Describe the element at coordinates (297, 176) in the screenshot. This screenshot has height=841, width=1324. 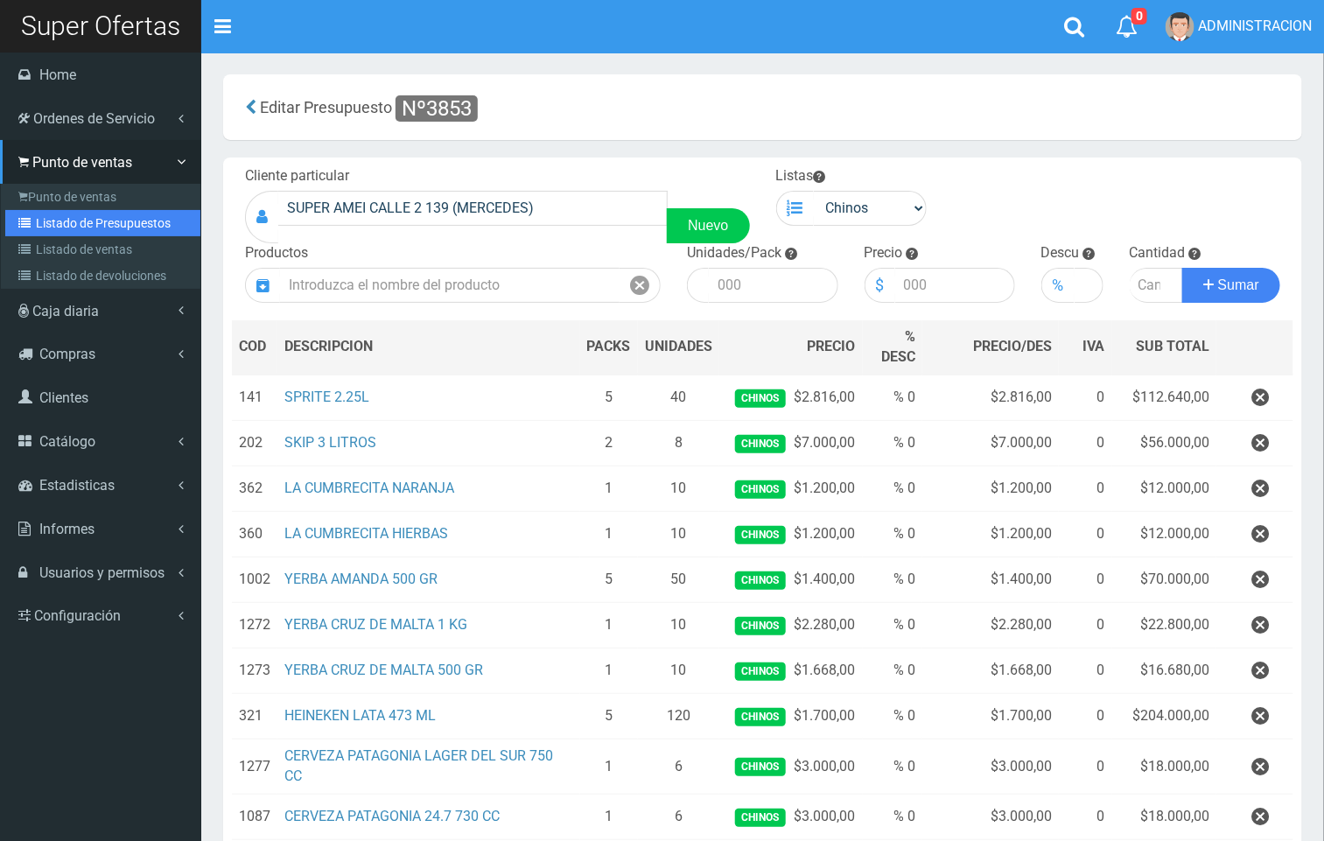
I see `label: Cliente particular` at that location.